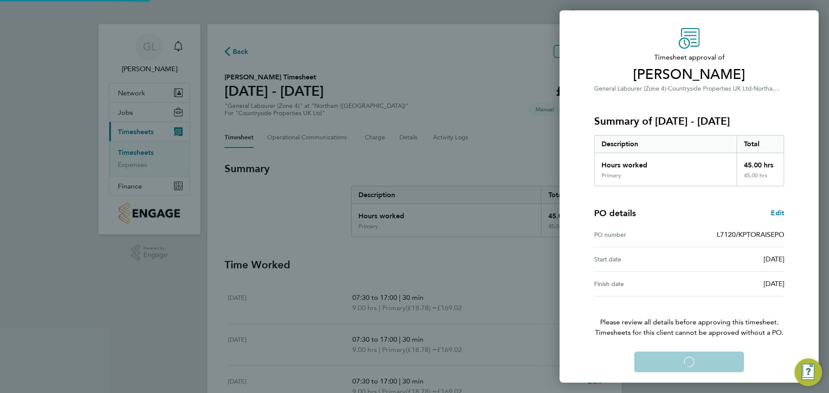  What do you see at coordinates (750, 234) in the screenshot?
I see `span: L7120/KPTORAISEPO` at bounding box center [750, 234].